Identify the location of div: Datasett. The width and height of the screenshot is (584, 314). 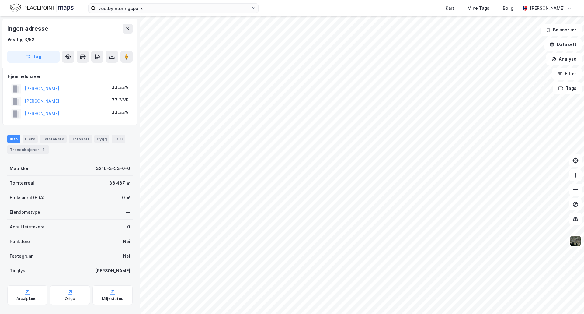
(80, 139).